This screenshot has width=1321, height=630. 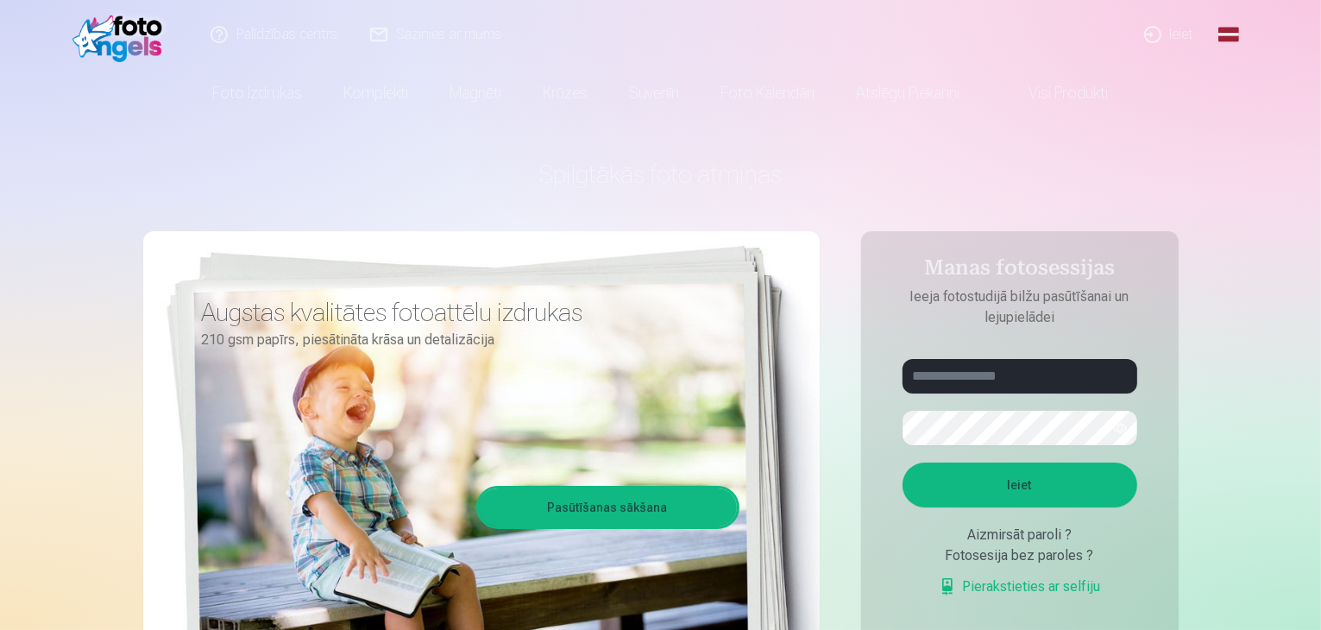 I want to click on a: Foto izdrukas, so click(x=258, y=93).